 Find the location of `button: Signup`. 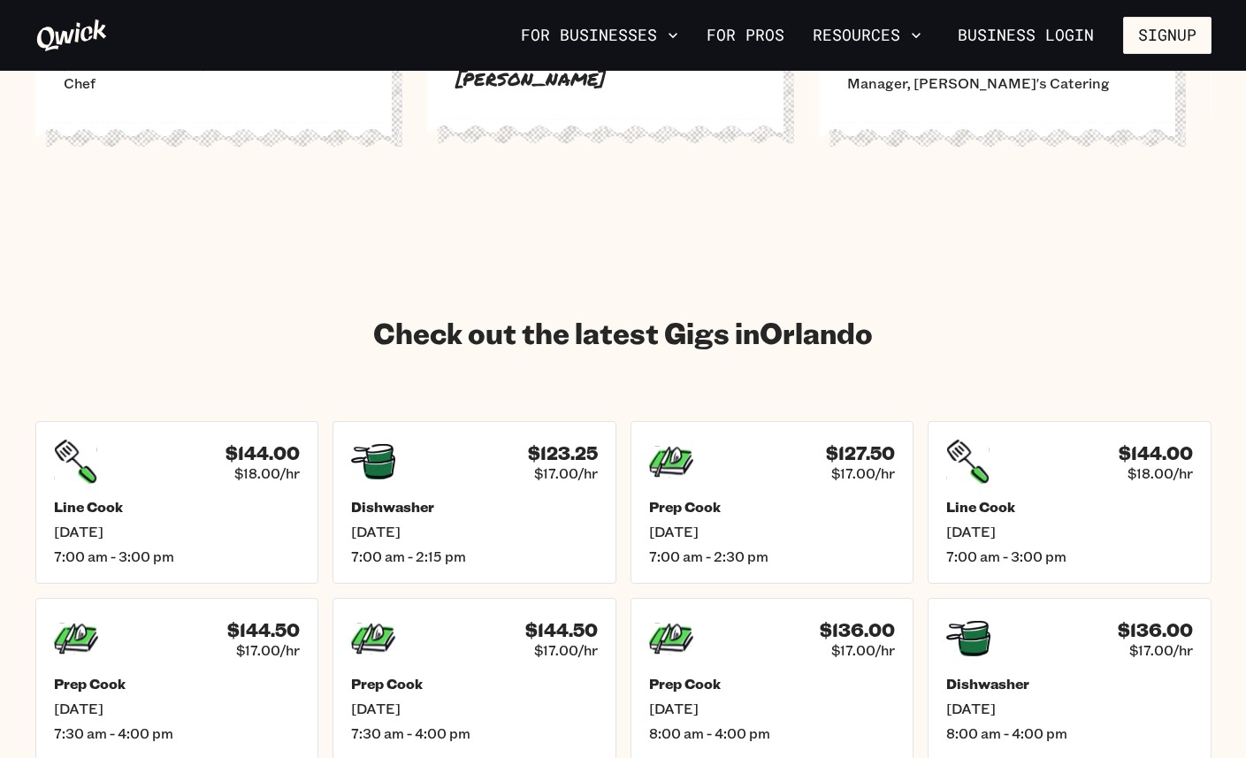

button: Signup is located at coordinates (1167, 35).